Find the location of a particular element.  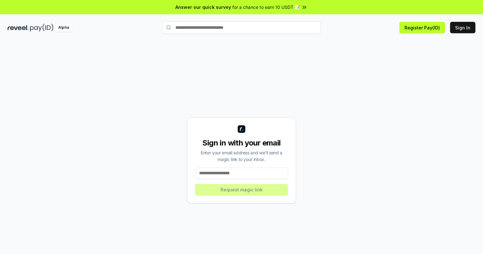

span: for a chance to earn 10 USDT 📝 is located at coordinates (266, 7).